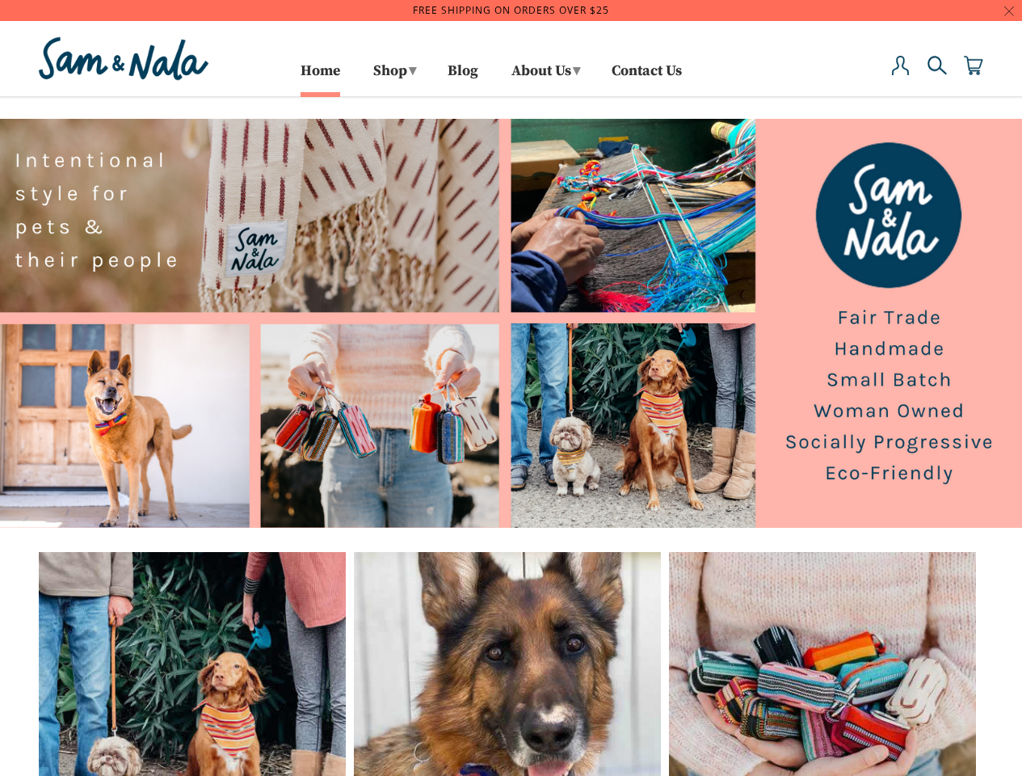 The width and height of the screenshot is (1022, 776). I want to click on a: My Account, so click(901, 74).